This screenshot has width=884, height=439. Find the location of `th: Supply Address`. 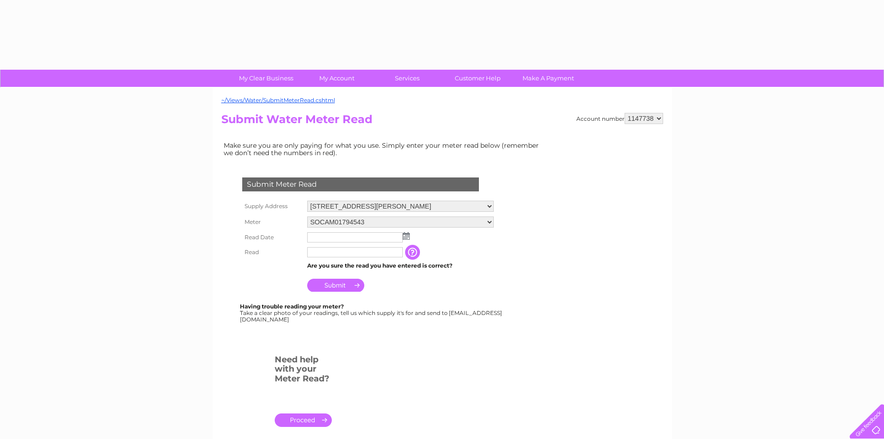

th: Supply Address is located at coordinates (272, 206).